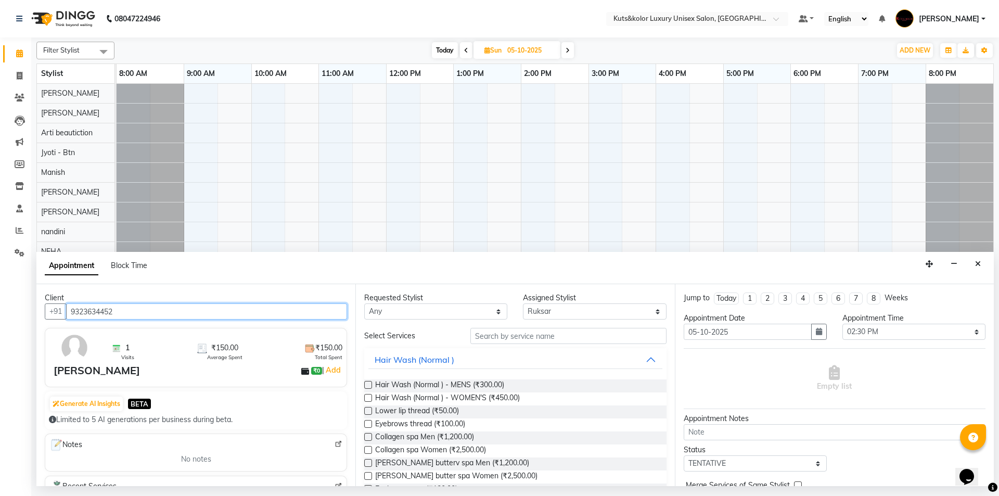 The image size is (999, 496). Describe the element at coordinates (225, 357) in the screenshot. I see `span: Average Spent` at that location.